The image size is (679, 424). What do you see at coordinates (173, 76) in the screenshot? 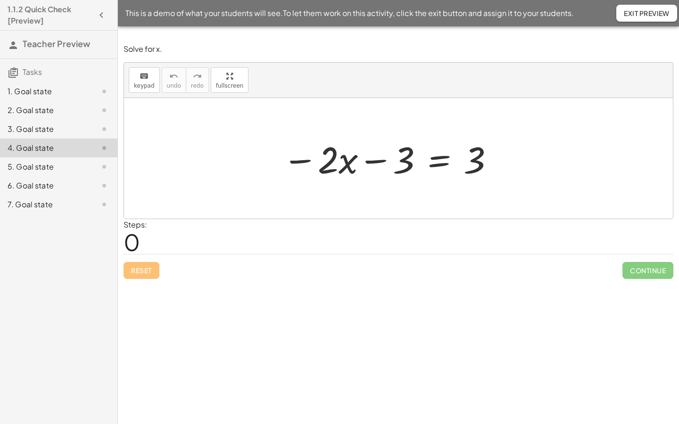
I see `i: undo` at bounding box center [173, 76].